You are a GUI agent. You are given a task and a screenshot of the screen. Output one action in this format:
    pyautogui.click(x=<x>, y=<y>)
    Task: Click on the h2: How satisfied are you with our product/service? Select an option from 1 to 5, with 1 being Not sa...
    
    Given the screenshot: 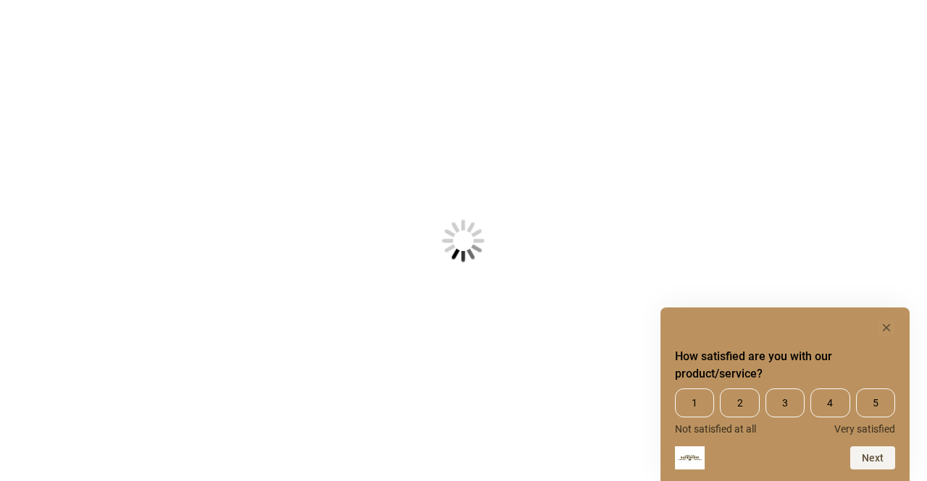 What is the action you would take?
    pyautogui.click(x=785, y=366)
    